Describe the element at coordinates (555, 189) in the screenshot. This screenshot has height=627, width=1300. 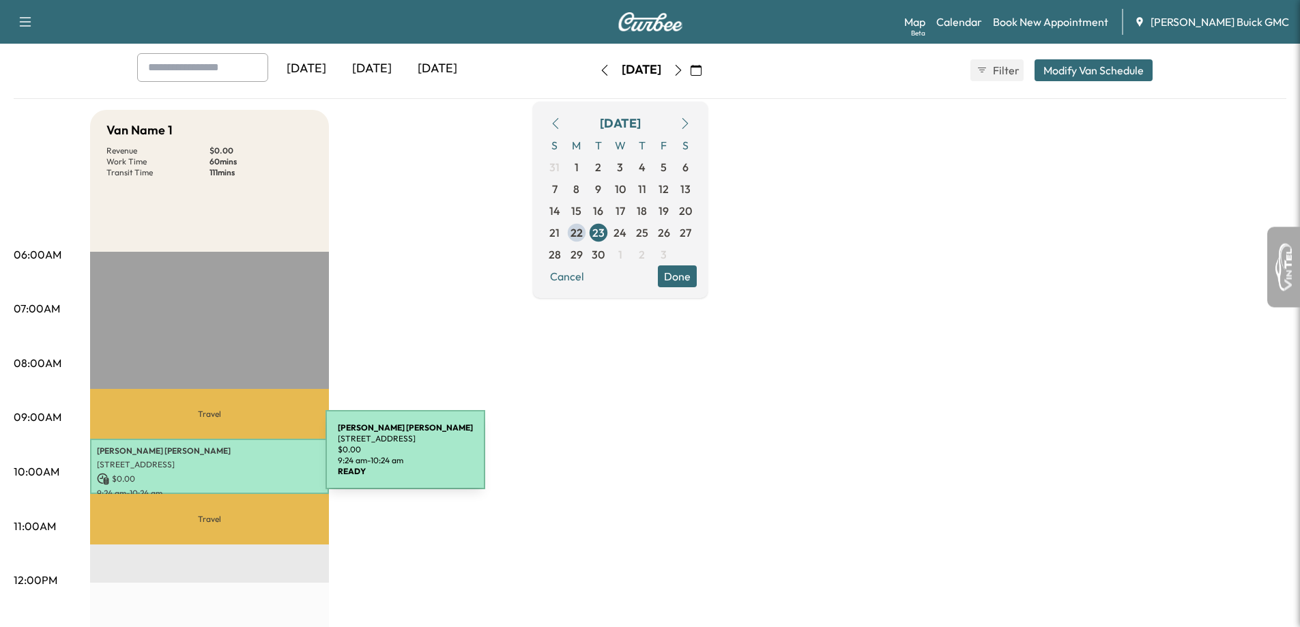
I see `span: 7` at that location.